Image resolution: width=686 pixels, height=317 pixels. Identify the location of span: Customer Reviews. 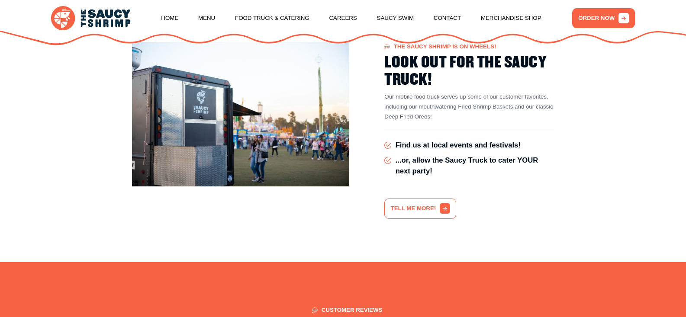
(347, 310).